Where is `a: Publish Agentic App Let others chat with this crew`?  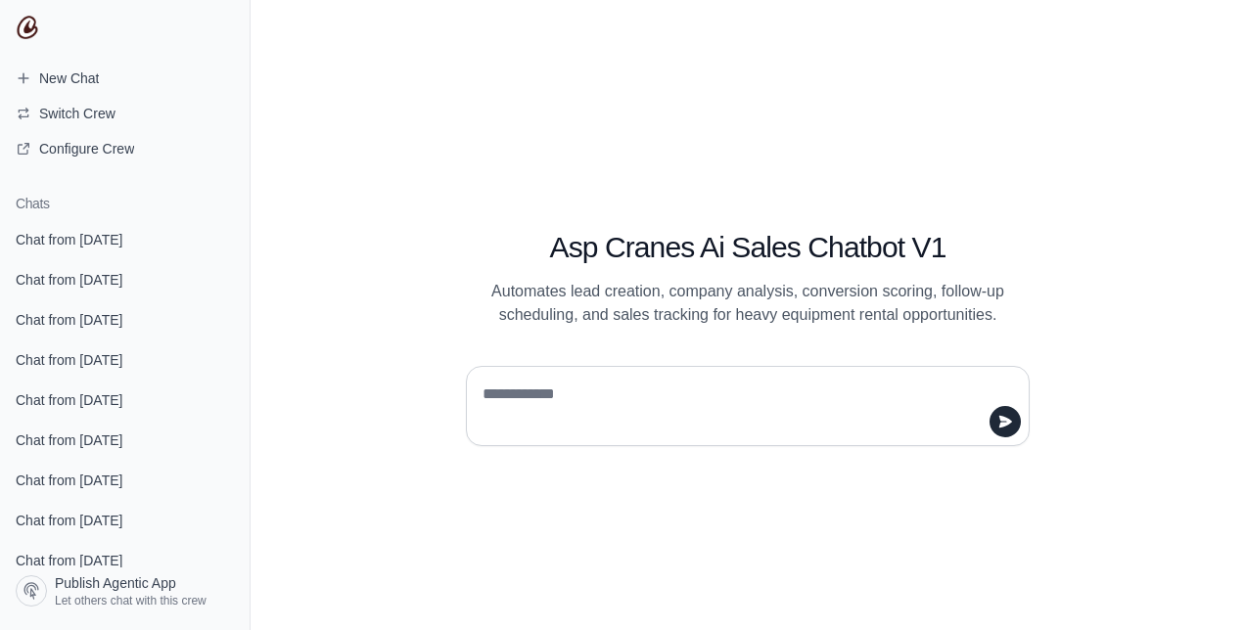 a: Publish Agentic App Let others chat with this crew is located at coordinates (124, 591).